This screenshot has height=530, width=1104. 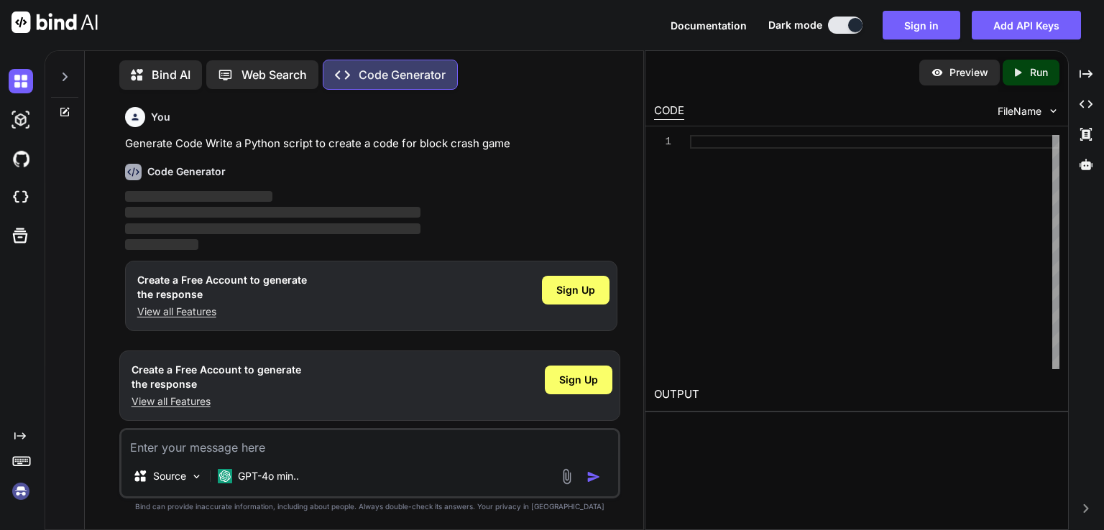 I want to click on img: darkAi-studio, so click(x=21, y=120).